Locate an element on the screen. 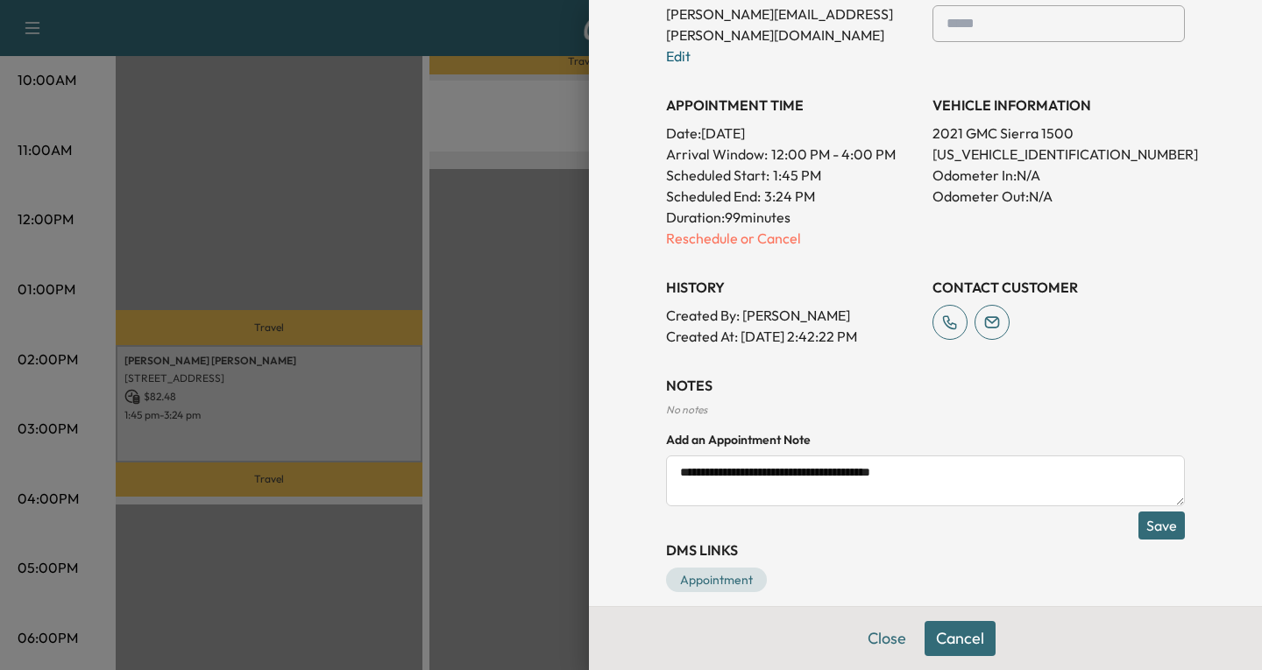 Image resolution: width=1262 pixels, height=670 pixels. p: 1:45 PM is located at coordinates (797, 175).